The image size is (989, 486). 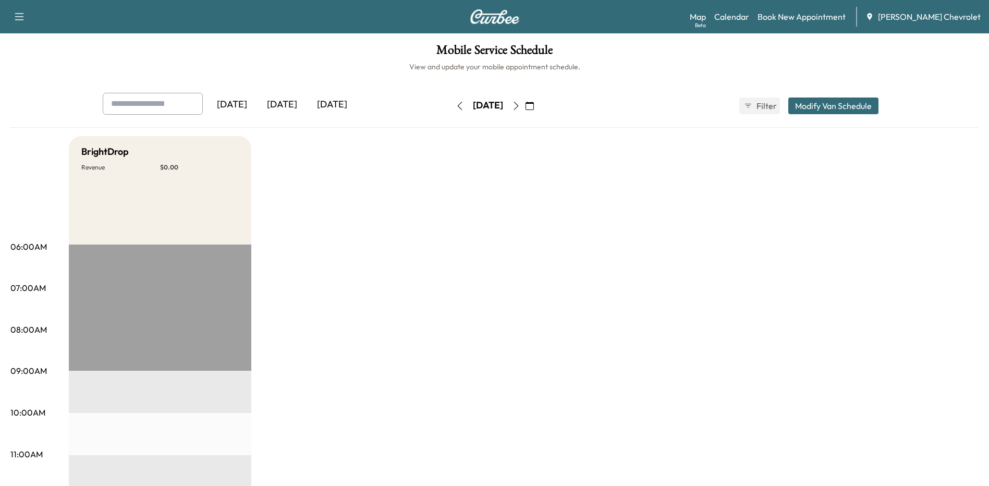 What do you see at coordinates (766, 106) in the screenshot?
I see `span: Filter` at bounding box center [766, 106].